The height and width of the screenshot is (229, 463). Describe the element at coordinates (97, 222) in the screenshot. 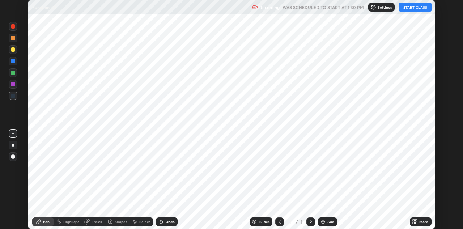

I see `div: Eraser` at that location.